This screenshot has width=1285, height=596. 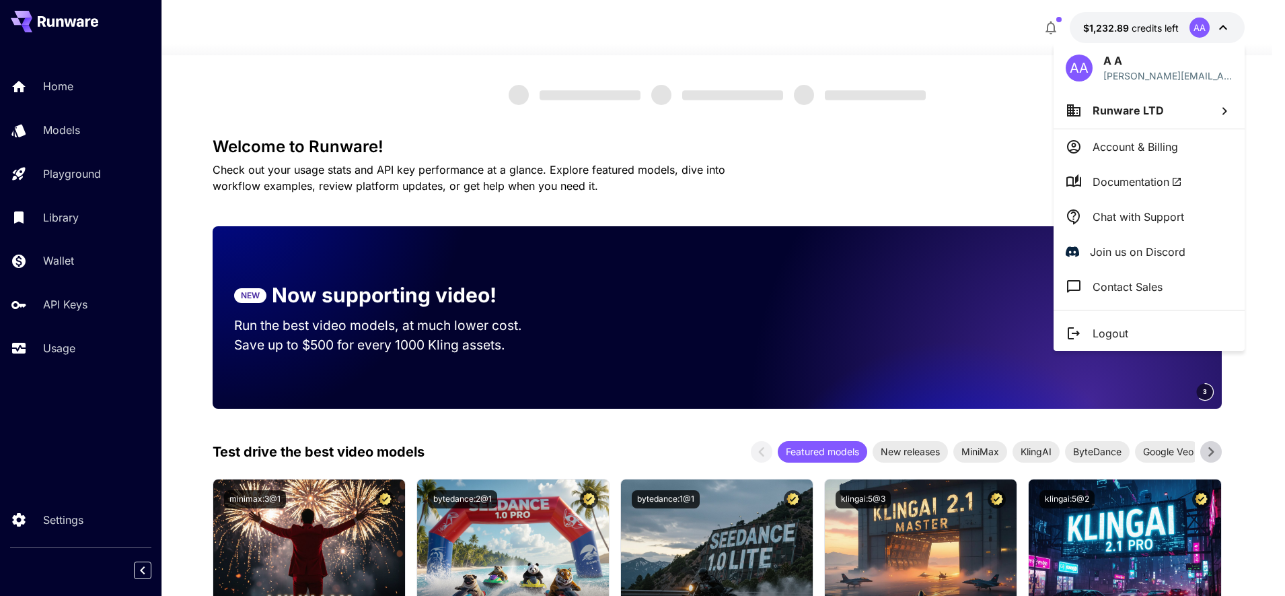 I want to click on div: AA, so click(x=1080, y=68).